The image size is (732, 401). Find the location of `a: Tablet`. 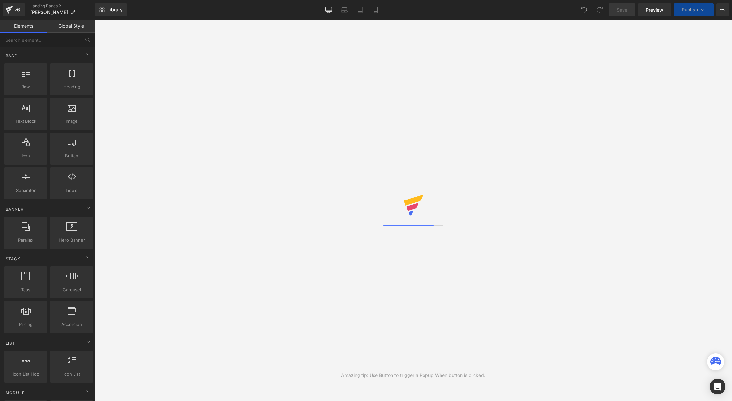

a: Tablet is located at coordinates (360, 10).